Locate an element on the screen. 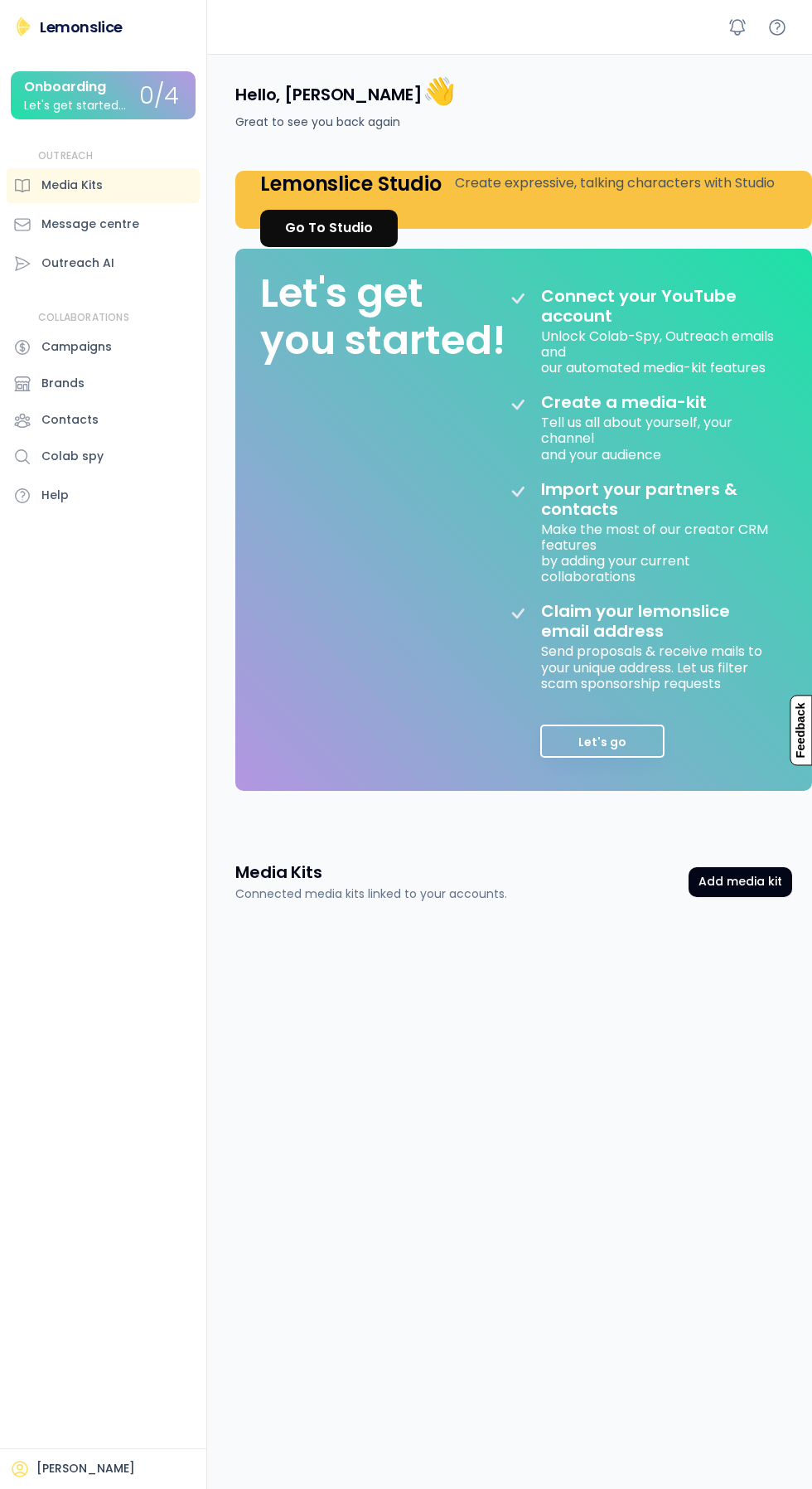 The height and width of the screenshot is (1489, 812). div: Connect your YouTube account is located at coordinates (658, 306).